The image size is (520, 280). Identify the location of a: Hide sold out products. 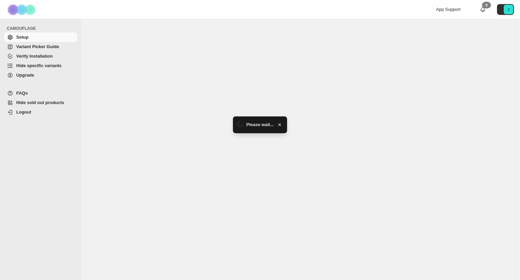
(41, 103).